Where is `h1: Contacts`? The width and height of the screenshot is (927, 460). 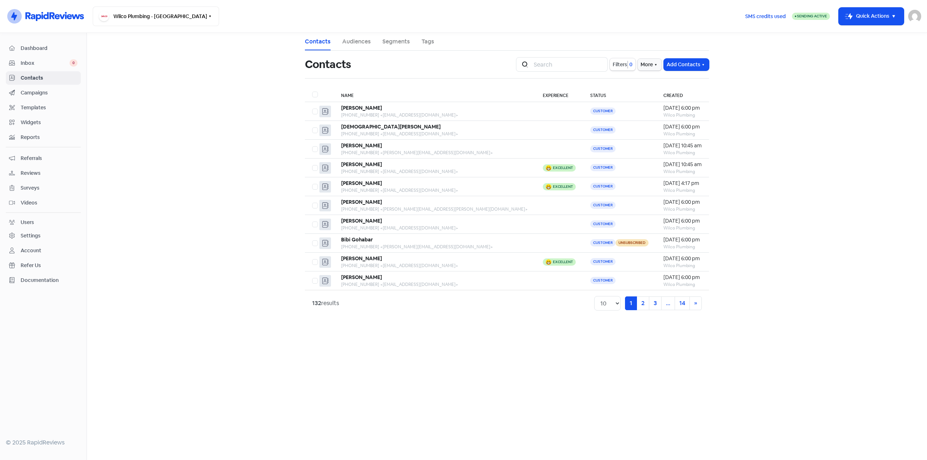
h1: Contacts is located at coordinates (328, 64).